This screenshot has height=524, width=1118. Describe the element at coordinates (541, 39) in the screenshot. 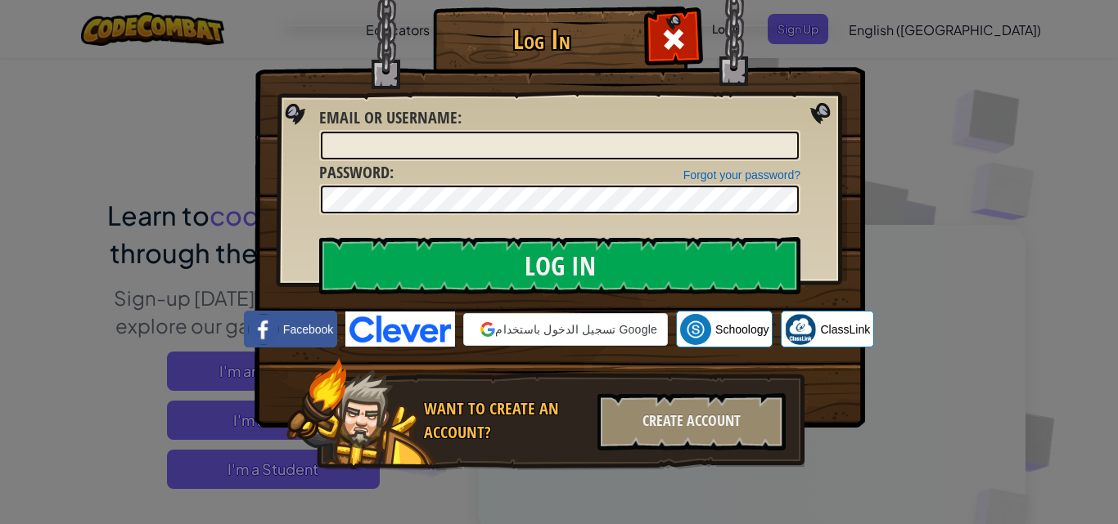

I see `h1: Log In` at that location.